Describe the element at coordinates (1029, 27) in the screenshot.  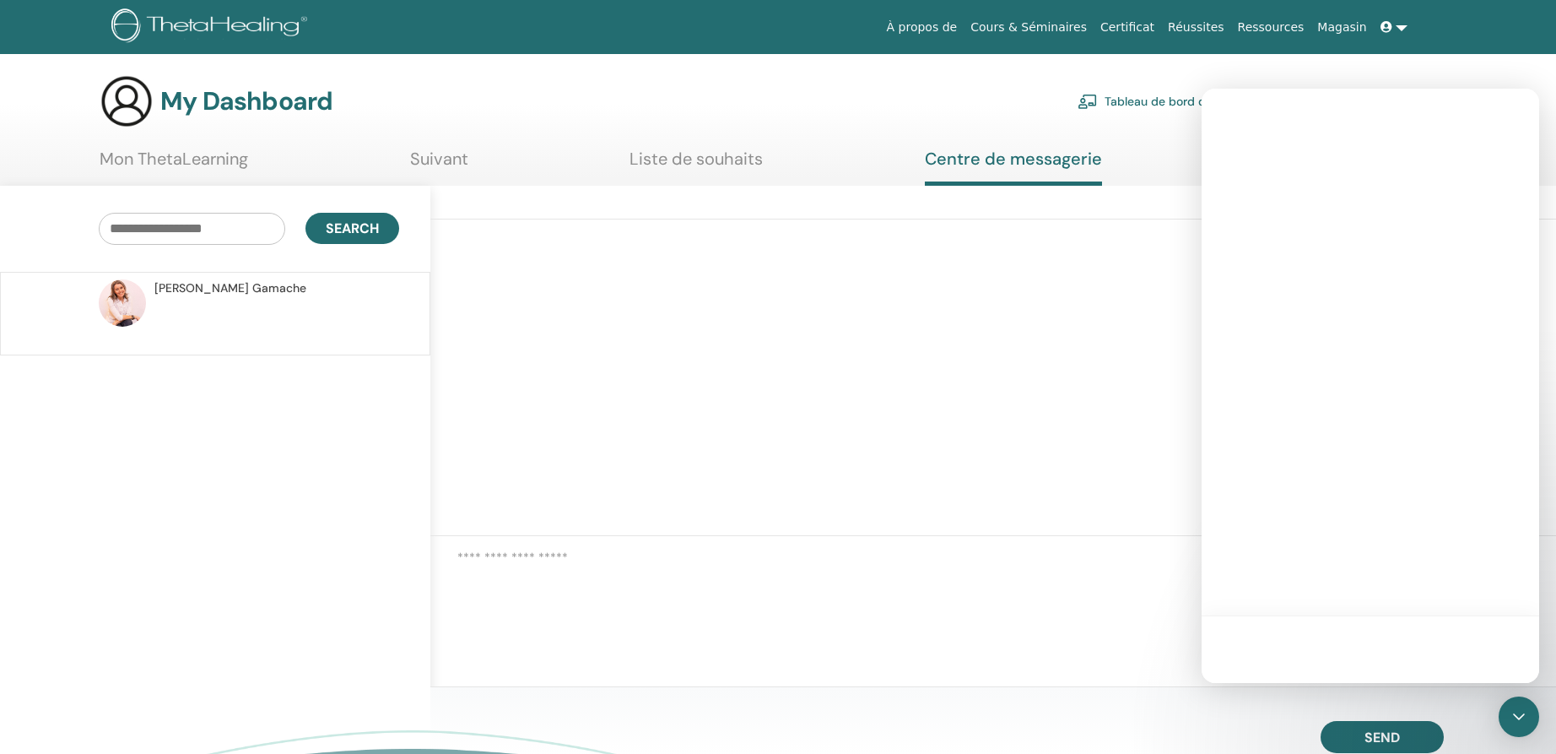
I see `a: Cours & Séminaires` at that location.